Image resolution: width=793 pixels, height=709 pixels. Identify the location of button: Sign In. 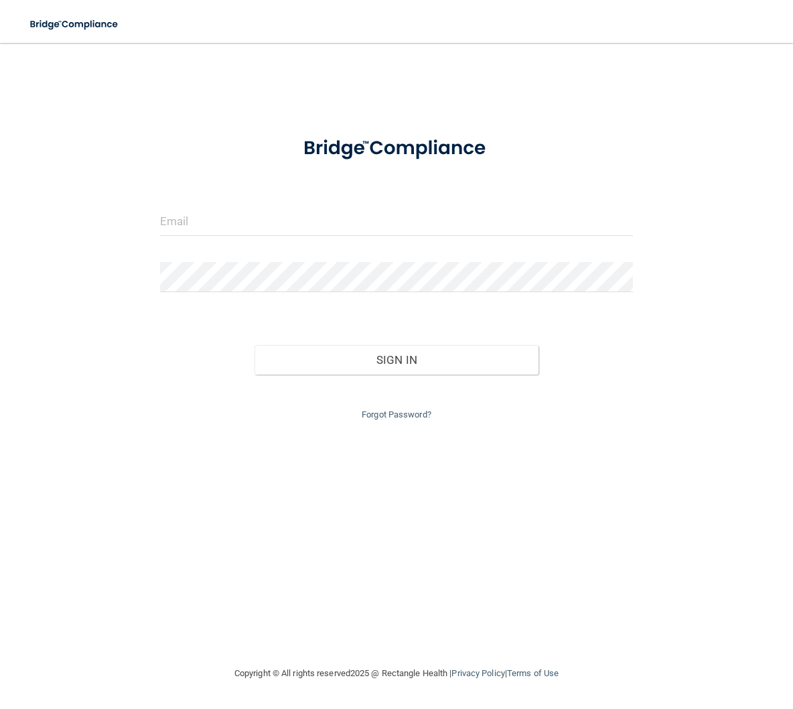
(396, 360).